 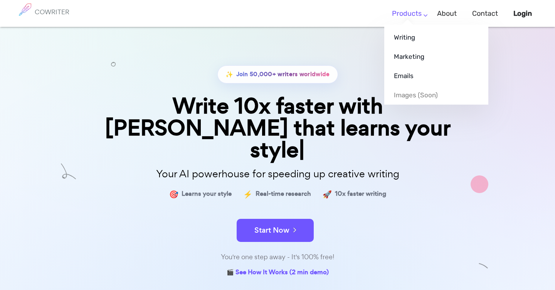 What do you see at coordinates (484, 13) in the screenshot?
I see `a: Contact` at bounding box center [484, 13].